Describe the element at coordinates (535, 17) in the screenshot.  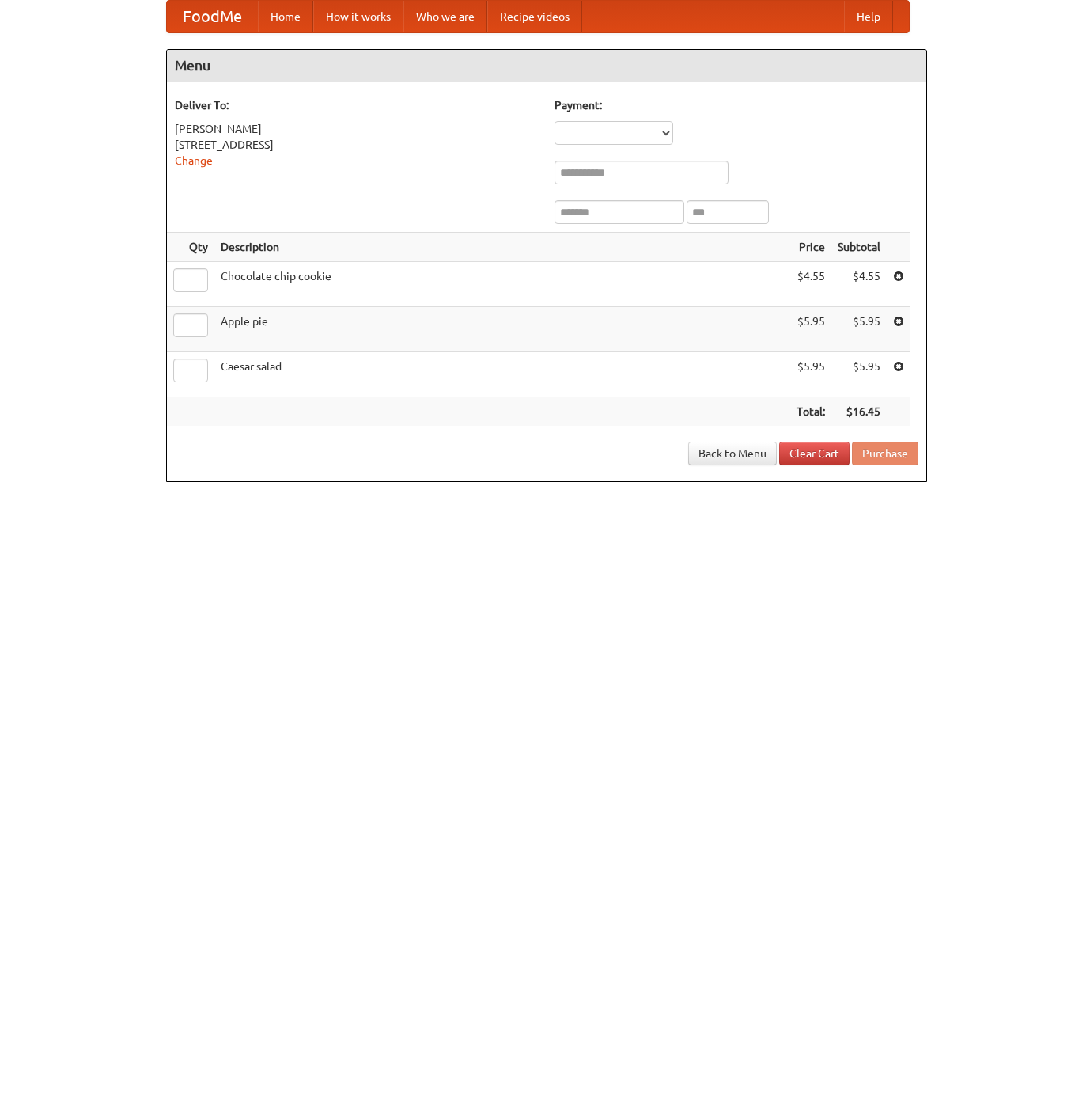
I see `a: Recipe videos` at that location.